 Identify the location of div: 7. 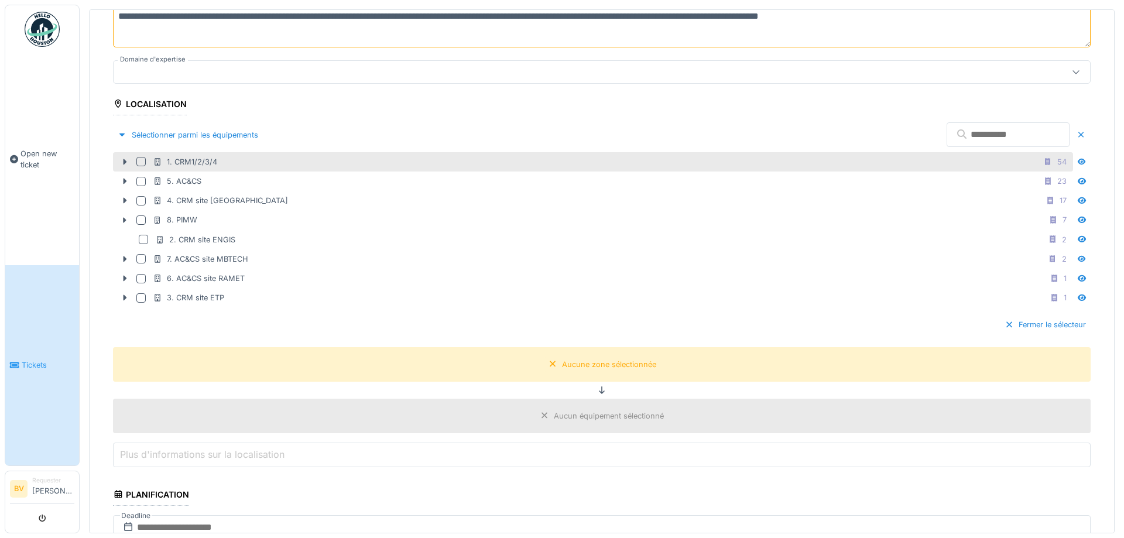
(1065, 220).